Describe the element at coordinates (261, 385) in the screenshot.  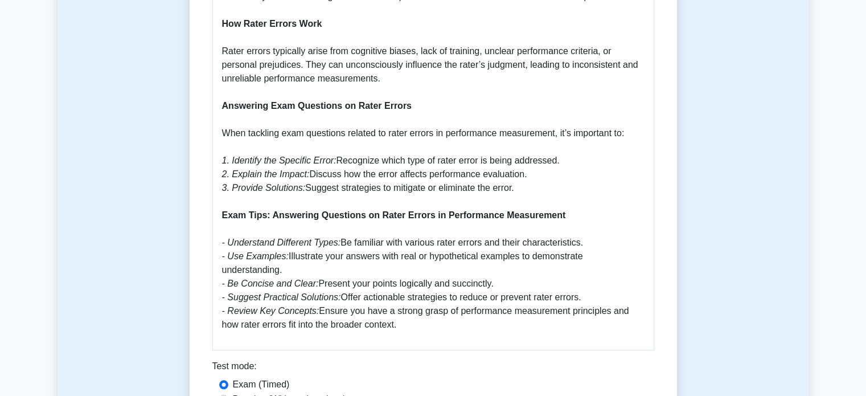
I see `label: Exam (Timed)` at that location.